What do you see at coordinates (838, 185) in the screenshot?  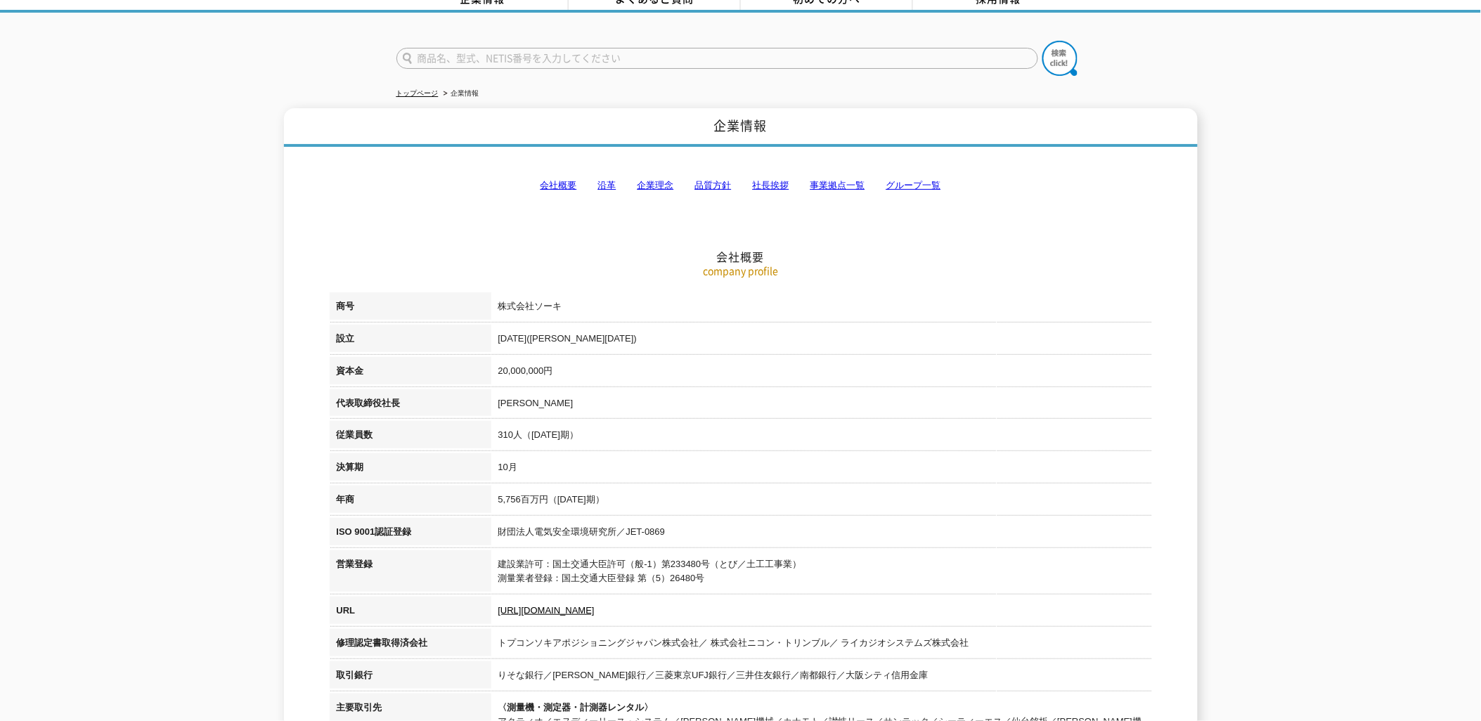 I see `a: 事業拠点一覧` at bounding box center [838, 185].